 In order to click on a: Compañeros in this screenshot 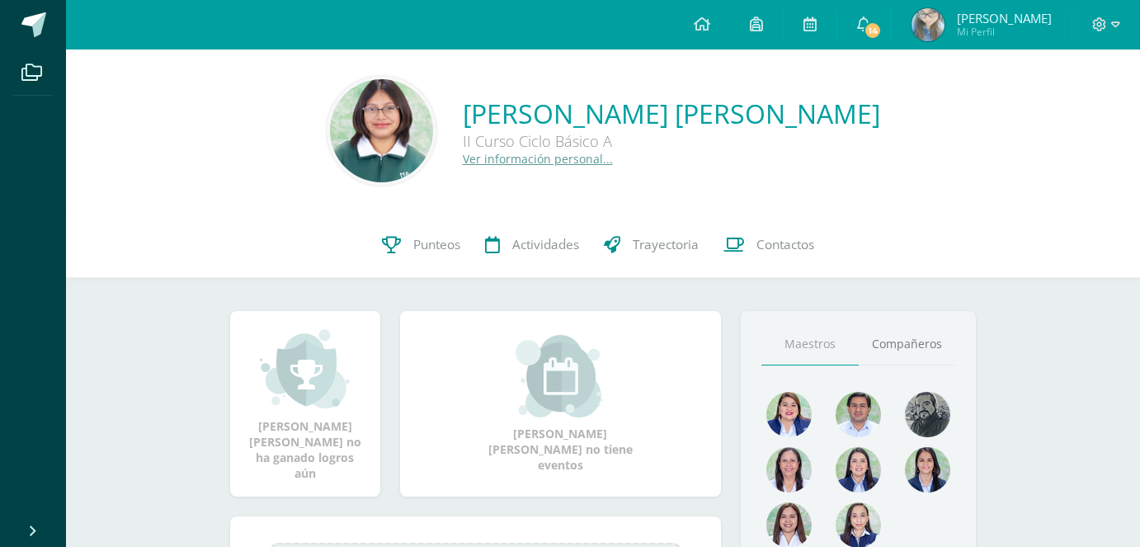, I will do `click(908, 344)`.